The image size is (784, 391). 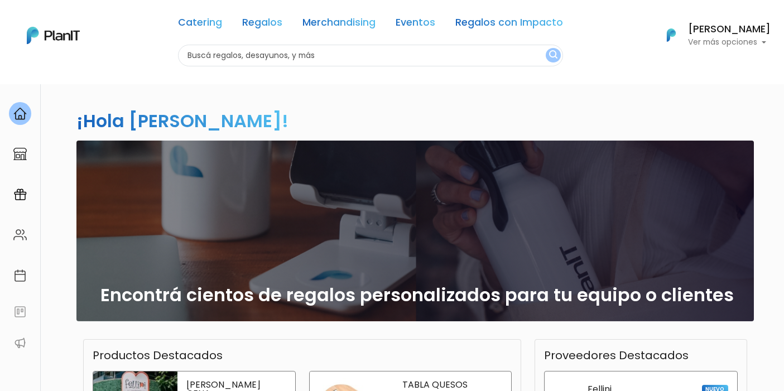 What do you see at coordinates (415, 25) in the screenshot?
I see `a: Eventos` at bounding box center [415, 25].